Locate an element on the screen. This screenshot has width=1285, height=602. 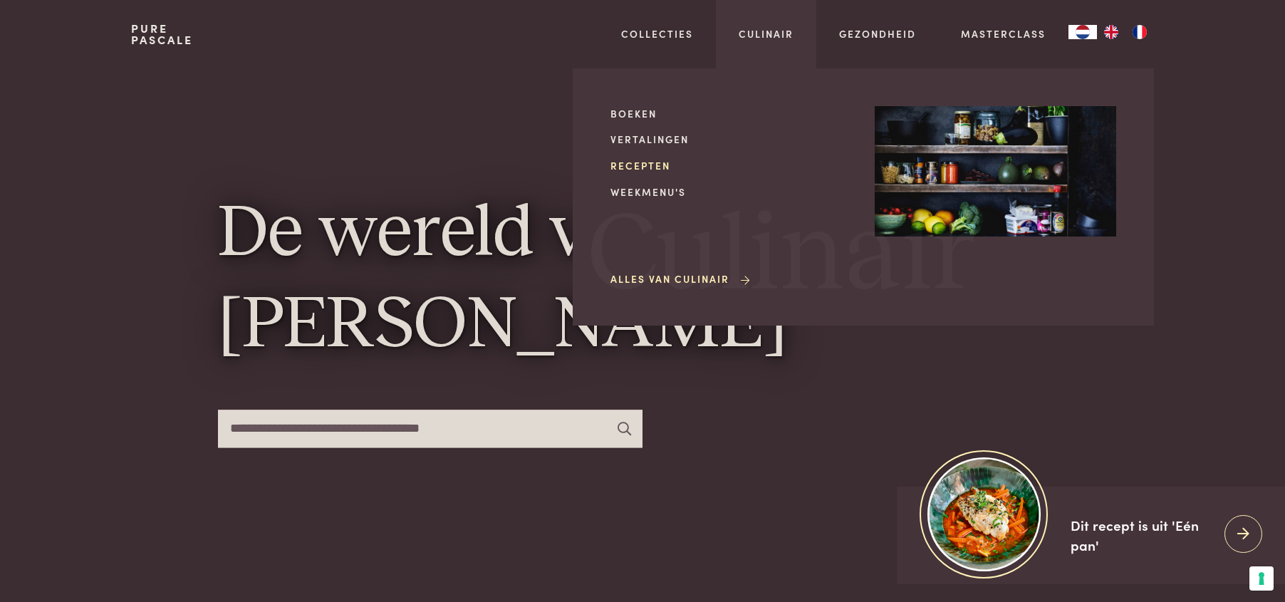
a: Weekmenu's is located at coordinates (731, 192).